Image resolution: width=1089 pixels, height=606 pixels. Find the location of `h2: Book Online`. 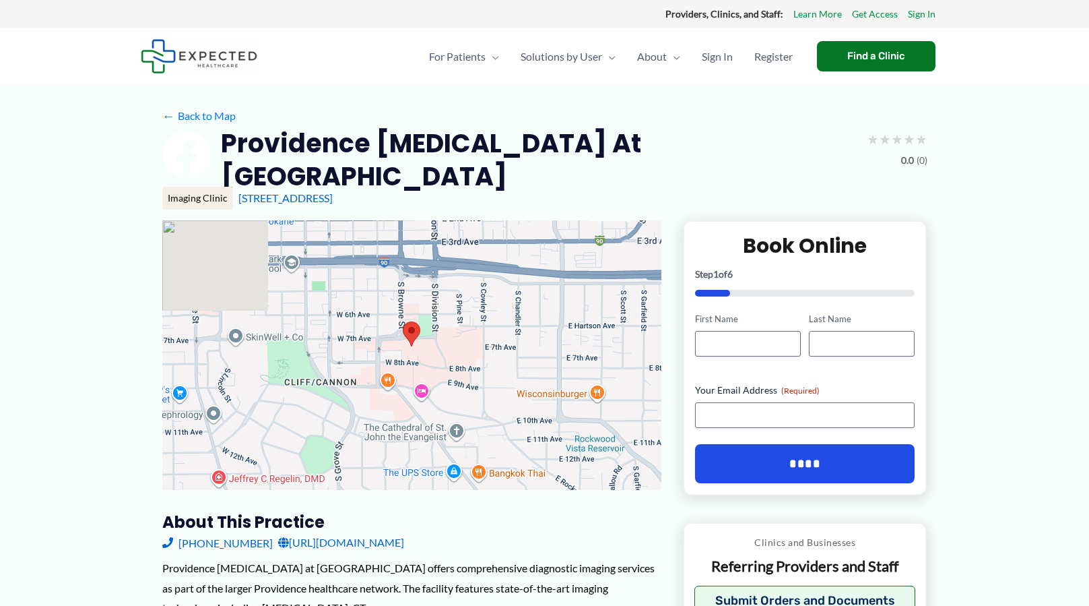

h2: Book Online is located at coordinates (805, 245).